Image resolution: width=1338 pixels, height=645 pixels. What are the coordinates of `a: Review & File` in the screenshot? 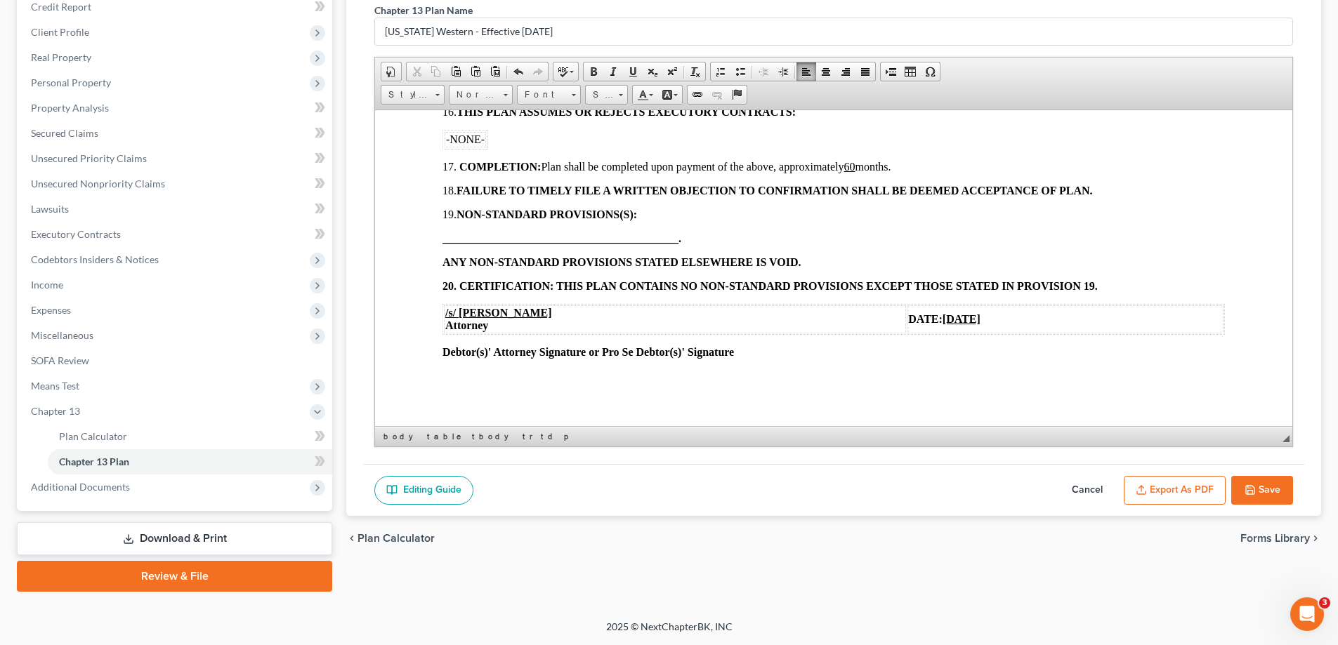 It's located at (174, 576).